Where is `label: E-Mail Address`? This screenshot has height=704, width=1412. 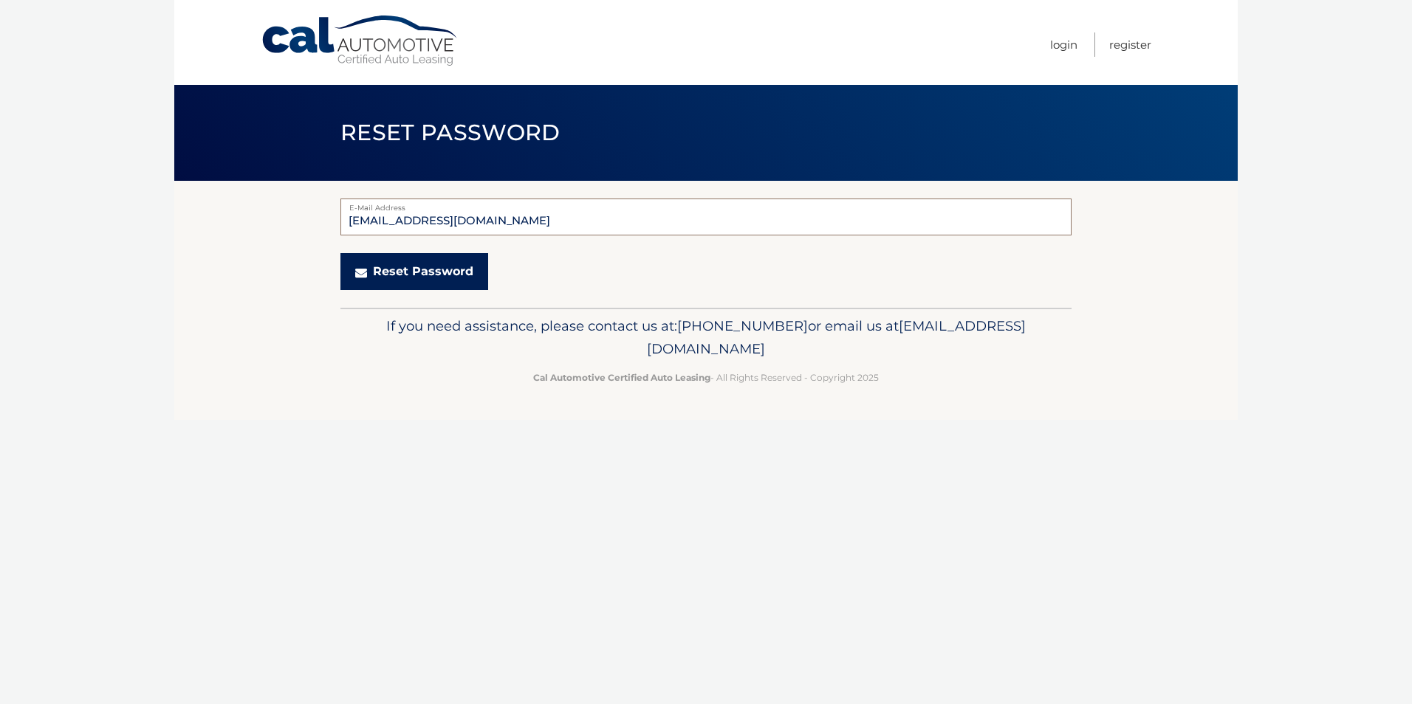 label: E-Mail Address is located at coordinates (706, 205).